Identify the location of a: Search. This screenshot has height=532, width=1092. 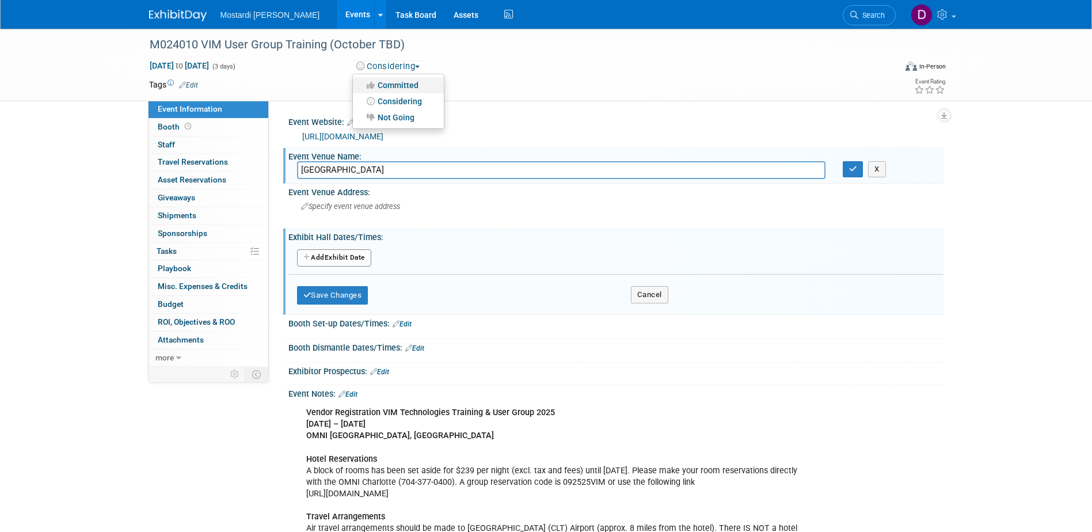
(869, 15).